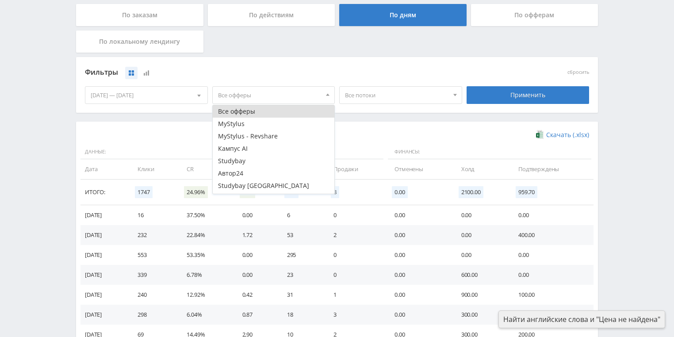  What do you see at coordinates (272, 15) in the screenshot?
I see `div: По действиям` at bounding box center [272, 15].